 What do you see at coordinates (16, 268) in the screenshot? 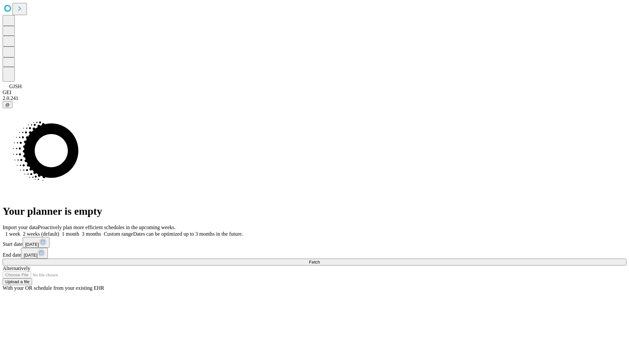
I see `span: Alternatively` at bounding box center [16, 268].